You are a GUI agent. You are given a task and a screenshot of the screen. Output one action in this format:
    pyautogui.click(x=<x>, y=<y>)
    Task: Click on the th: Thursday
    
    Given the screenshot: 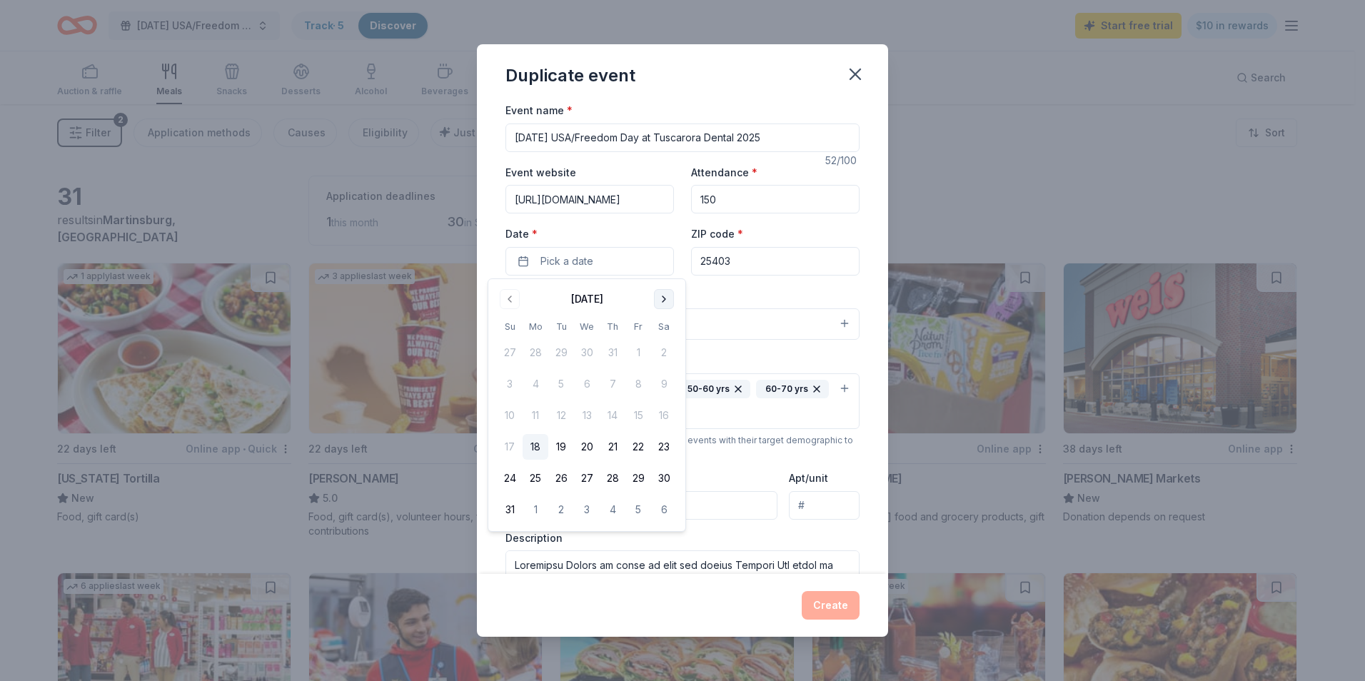 What is the action you would take?
    pyautogui.click(x=612, y=326)
    